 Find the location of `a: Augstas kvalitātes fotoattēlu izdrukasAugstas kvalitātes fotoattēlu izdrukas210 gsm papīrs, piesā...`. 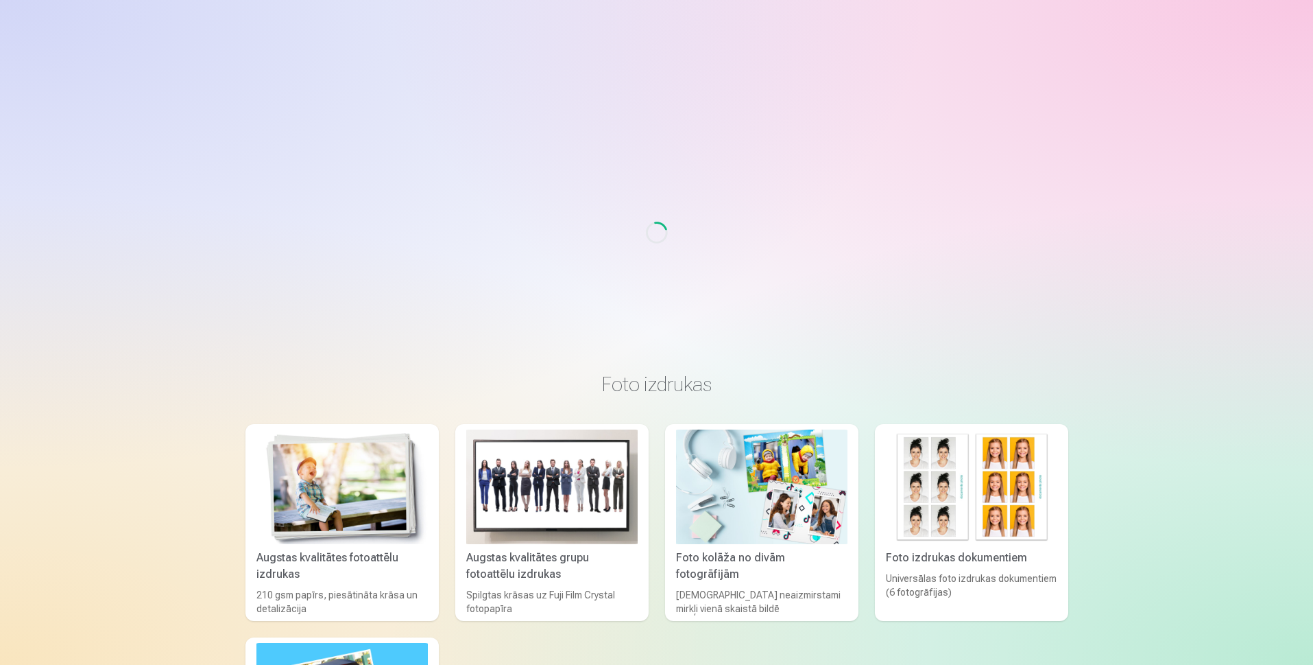

a: Augstas kvalitātes fotoattēlu izdrukasAugstas kvalitātes fotoattēlu izdrukas210 gsm papīrs, piesā... is located at coordinates (342, 522).